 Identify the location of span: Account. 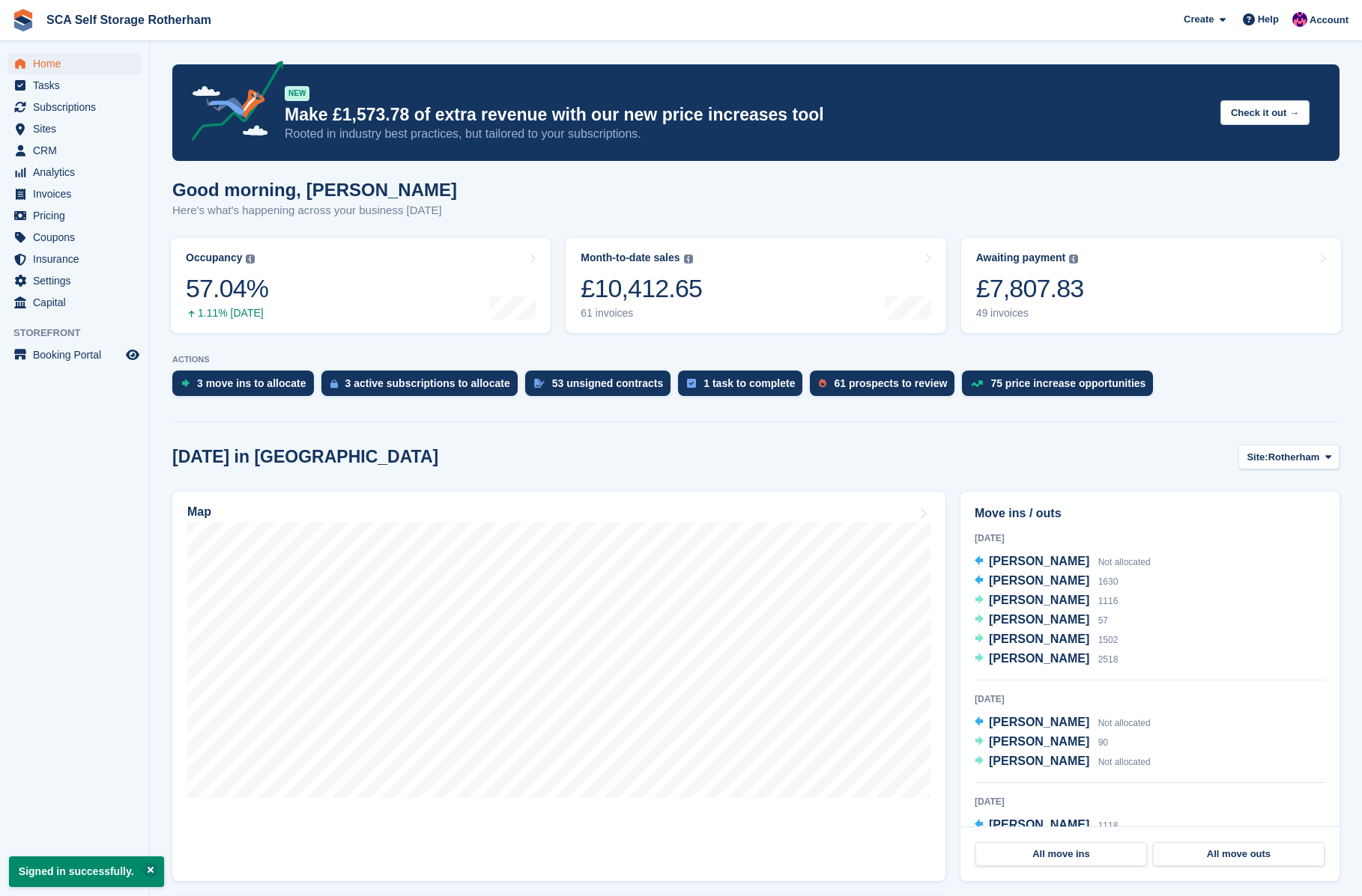
(1329, 20).